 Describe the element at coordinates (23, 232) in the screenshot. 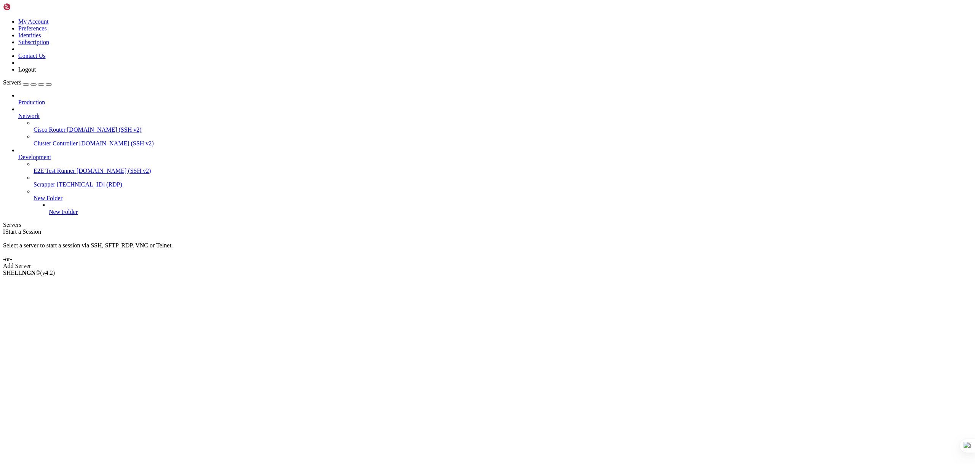

I see `span: Start a Session` at that location.